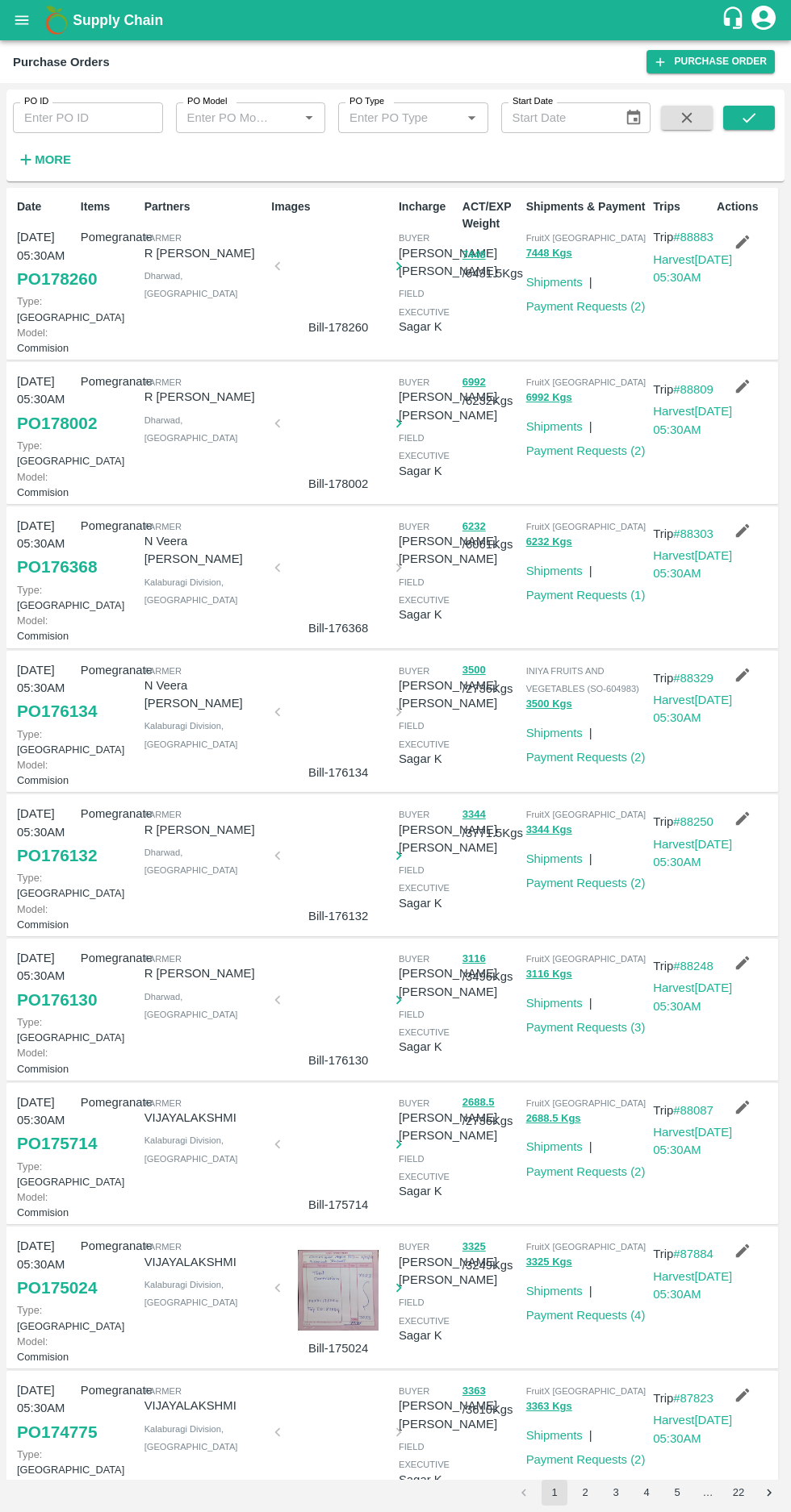 This screenshot has height=1512, width=791. I want to click on nav: pagination navigation, so click(647, 1493).